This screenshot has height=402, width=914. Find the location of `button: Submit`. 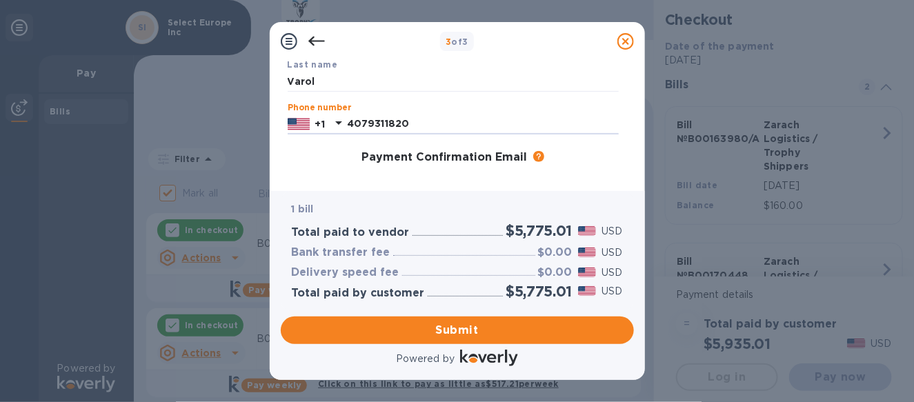

button: Submit is located at coordinates (458, 331).